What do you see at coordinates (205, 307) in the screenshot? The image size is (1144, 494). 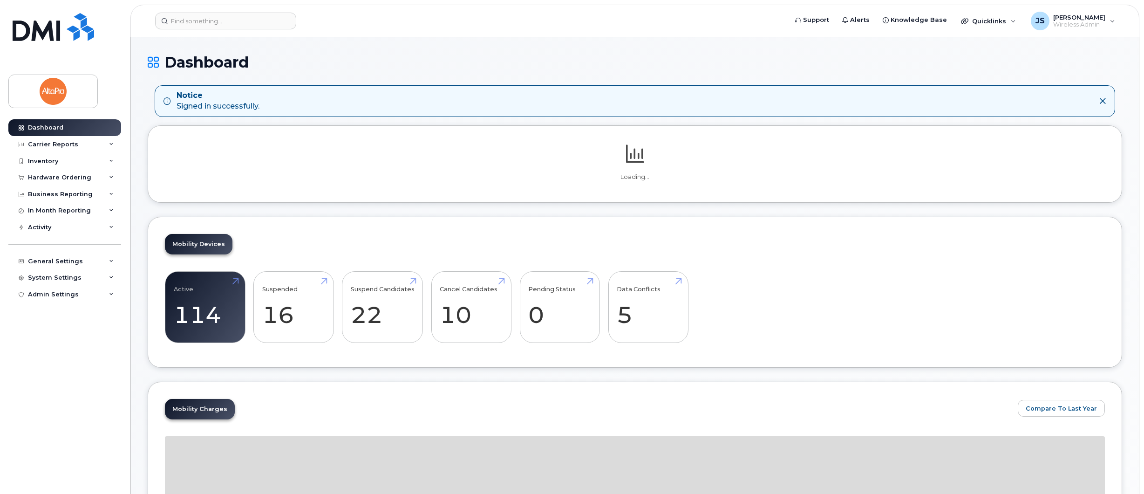 I see `a: Active 114` at bounding box center [205, 307].